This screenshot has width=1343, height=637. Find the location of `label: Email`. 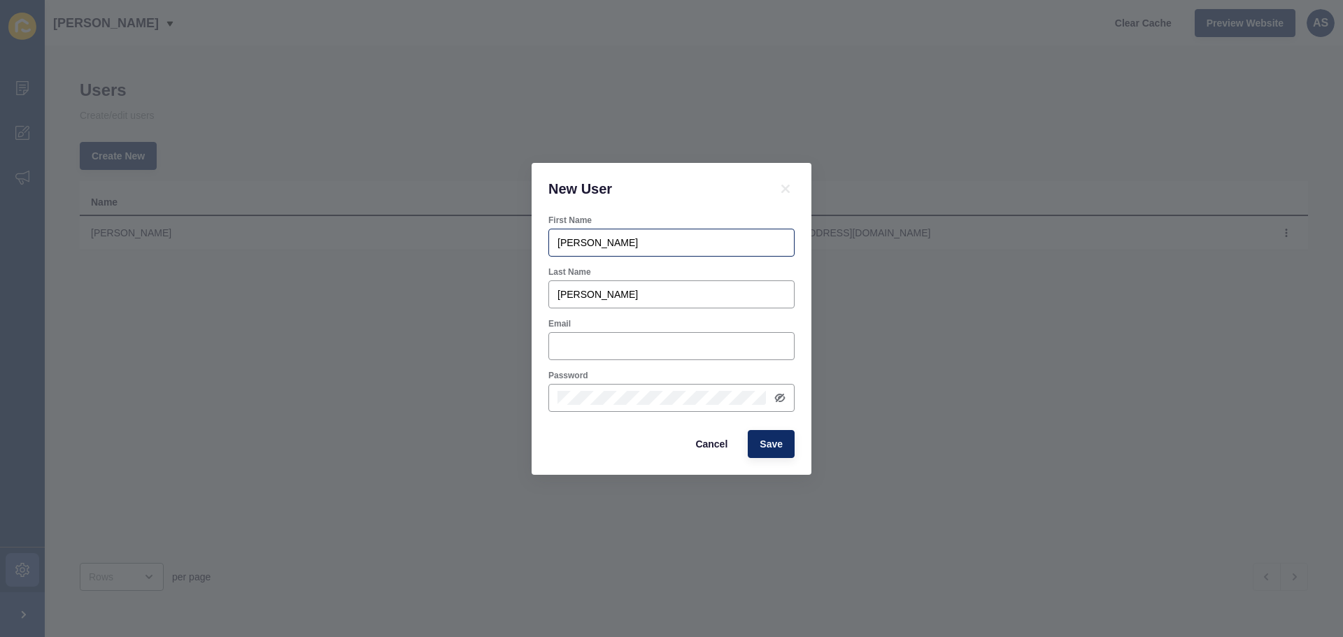

label: Email is located at coordinates (560, 324).